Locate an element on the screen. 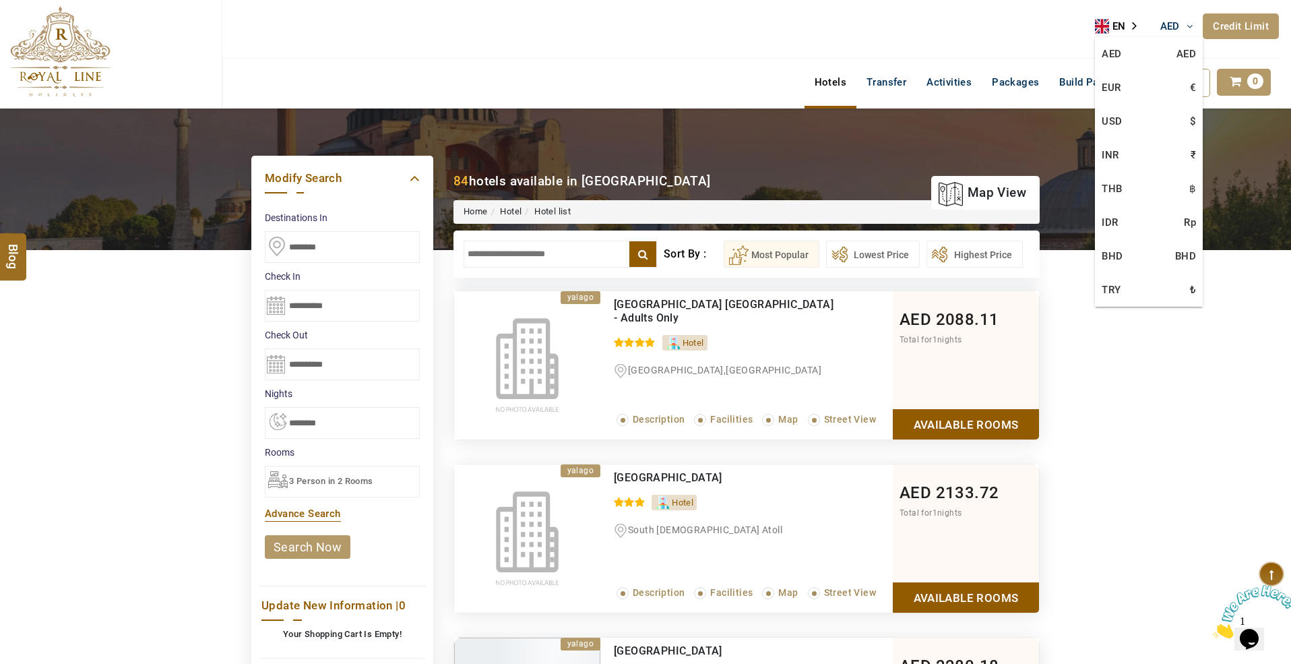 This screenshot has height=664, width=1291. img: The Royal Line Holidays is located at coordinates (60, 51).